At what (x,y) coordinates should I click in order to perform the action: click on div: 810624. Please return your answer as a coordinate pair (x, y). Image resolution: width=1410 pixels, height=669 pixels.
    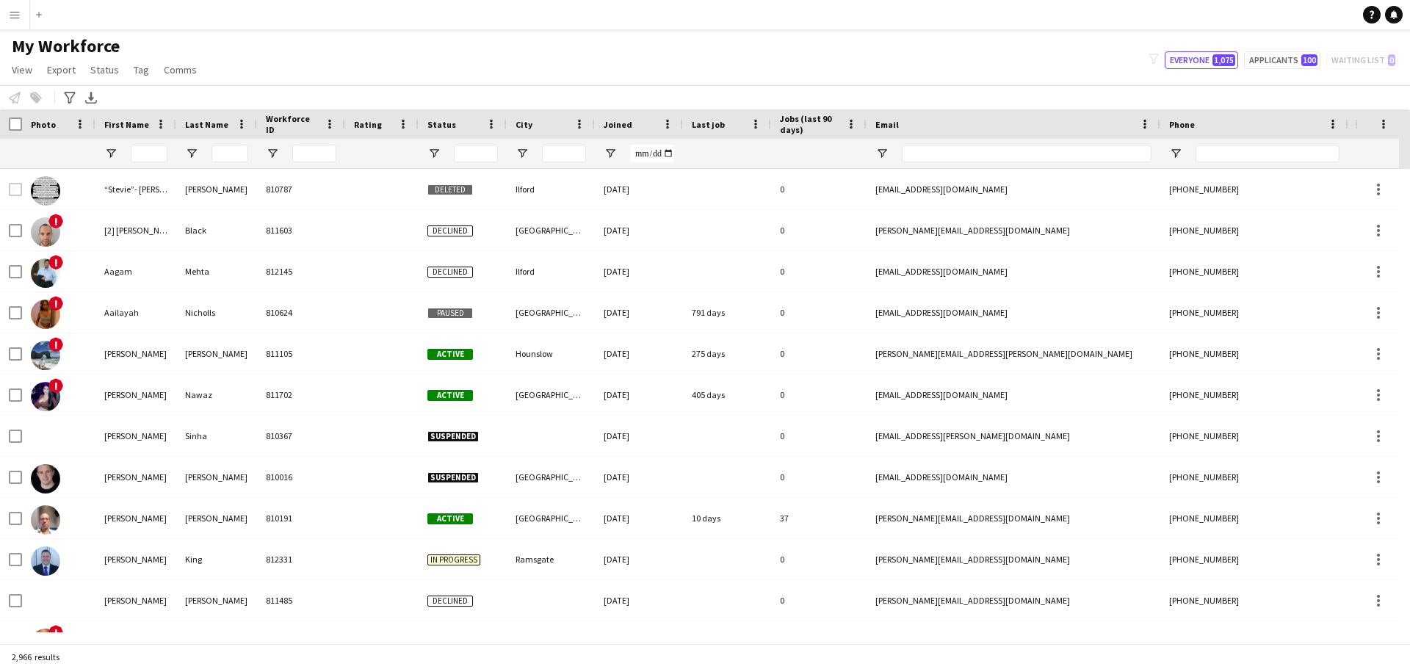
    Looking at the image, I should click on (301, 312).